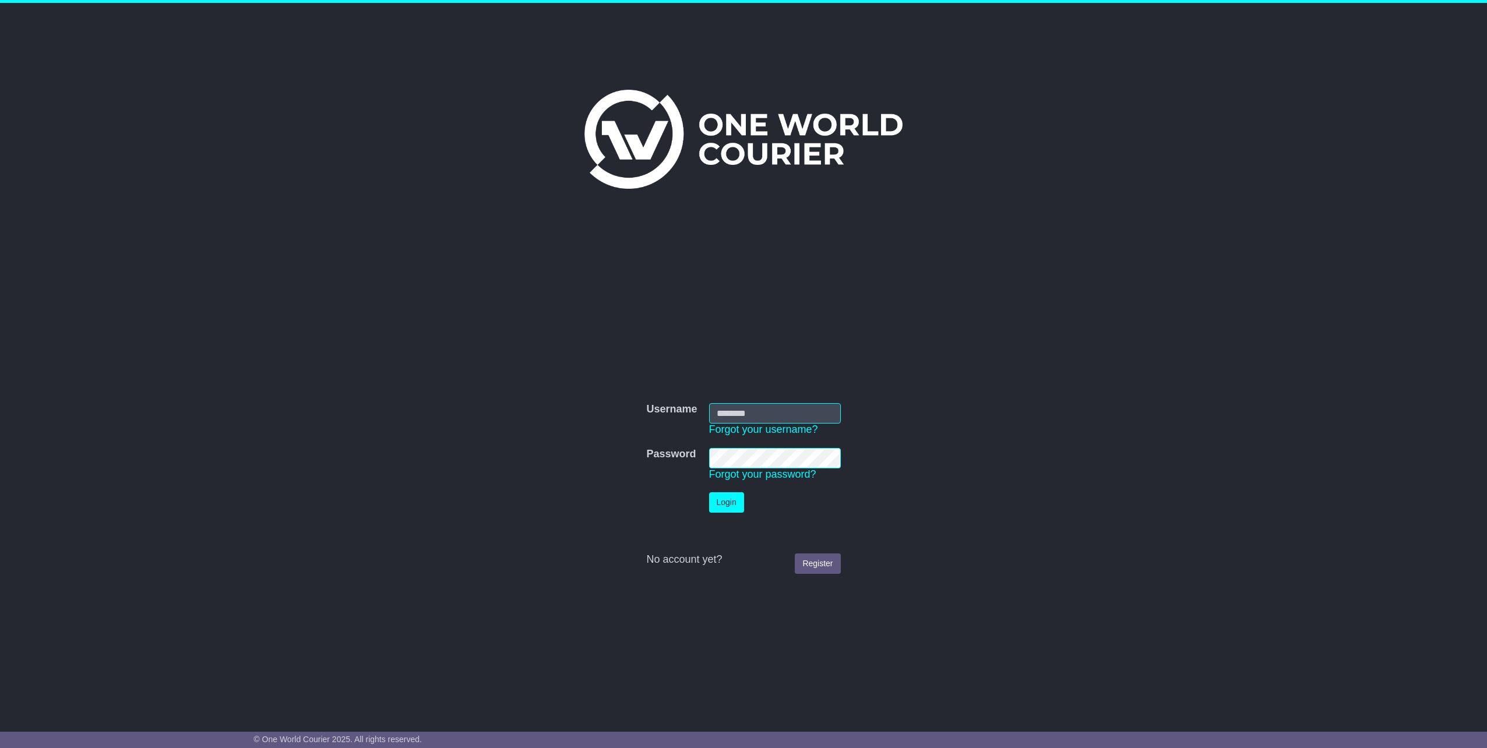  I want to click on label: Username, so click(671, 410).